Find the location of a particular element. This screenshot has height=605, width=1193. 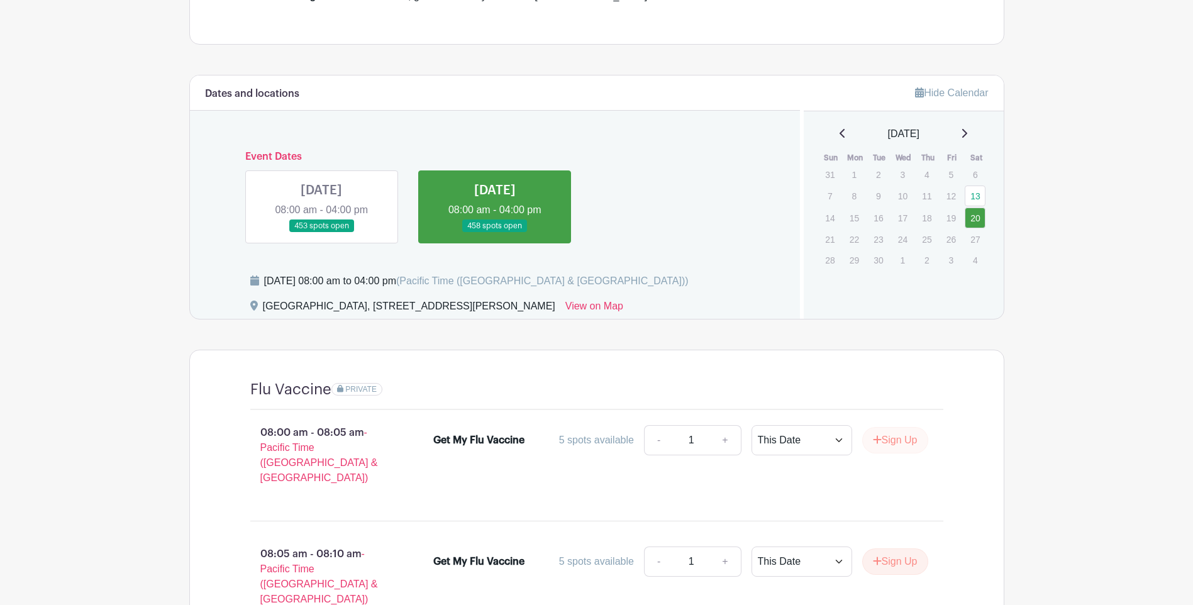

h4: Flu Vaccine is located at coordinates (291, 389).